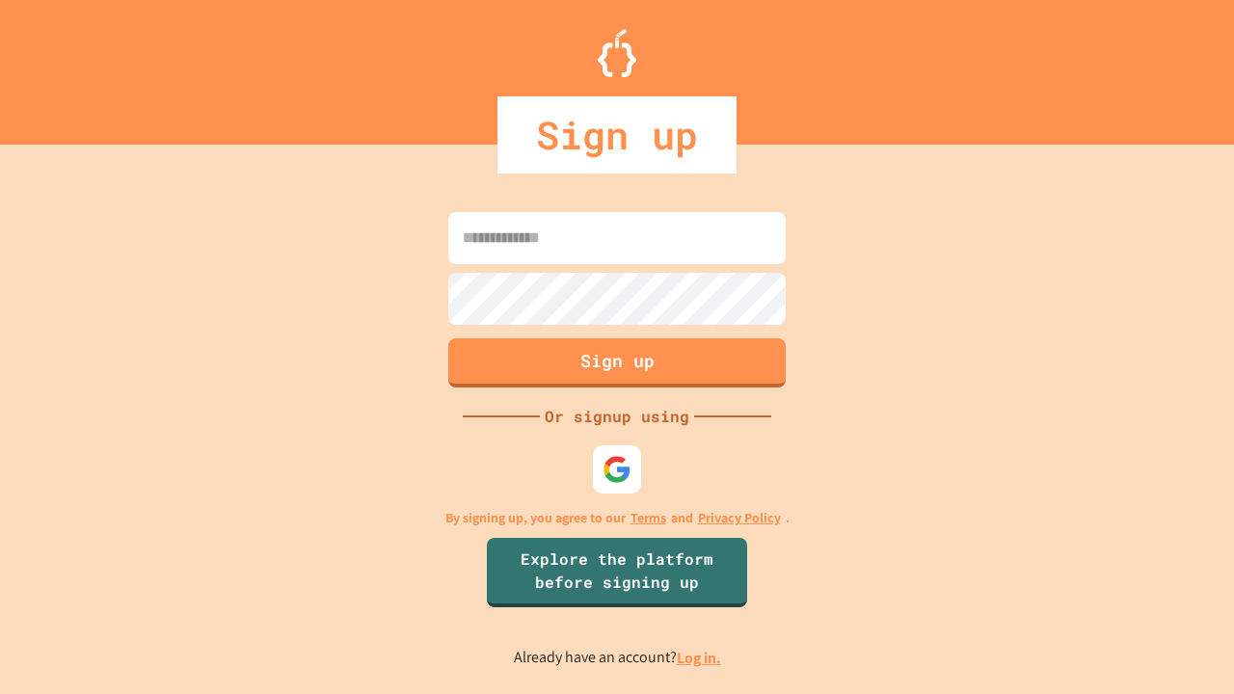  What do you see at coordinates (617, 362) in the screenshot?
I see `button: Sign up` at bounding box center [617, 362].